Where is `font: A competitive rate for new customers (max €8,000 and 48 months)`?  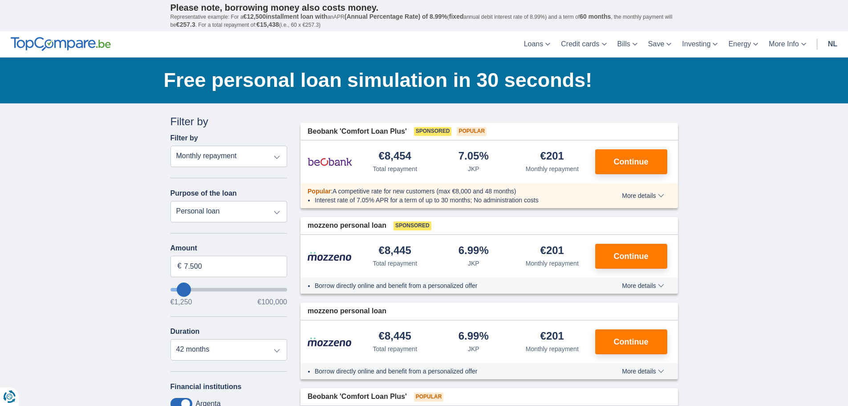
font: A competitive rate for new customers (max €8,000 and 48 months) is located at coordinates (424, 191).